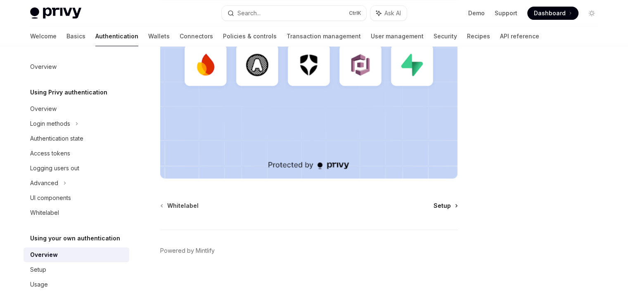 The width and height of the screenshot is (628, 301). I want to click on a: API reference, so click(519, 36).